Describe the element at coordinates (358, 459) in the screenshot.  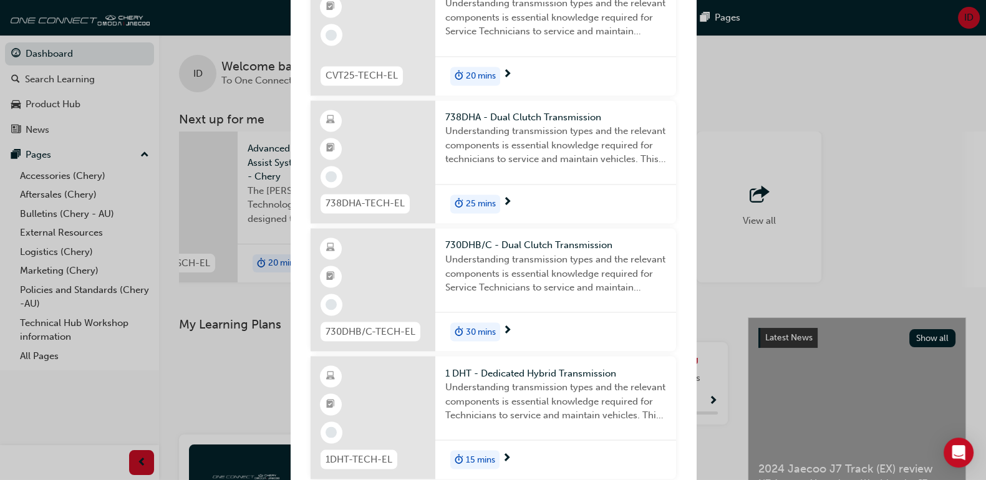
I see `span: 1DHT-TECH-EL` at that location.